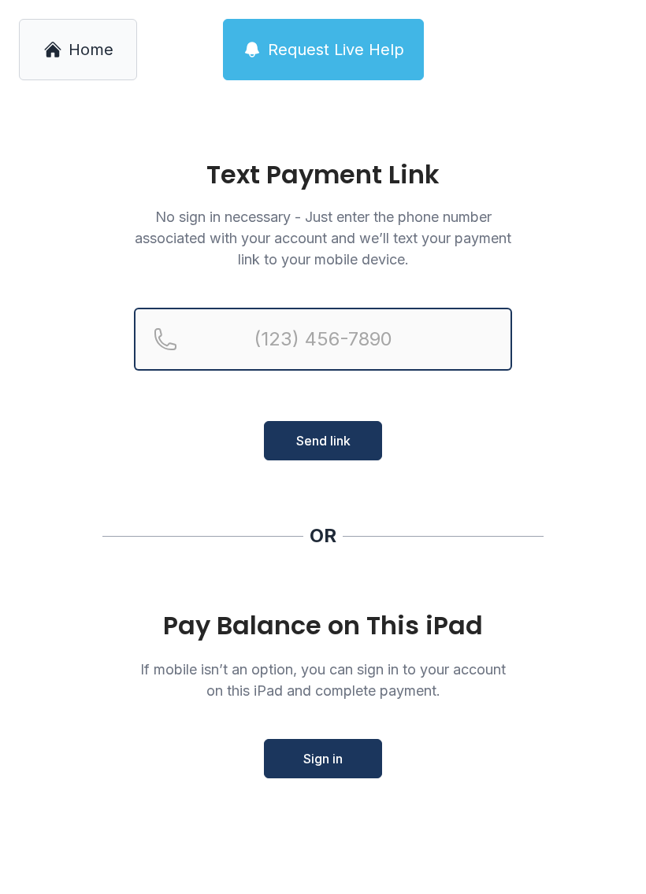 This screenshot has width=646, height=894. Describe the element at coordinates (323, 339) in the screenshot. I see `input: Reservation phone number` at that location.